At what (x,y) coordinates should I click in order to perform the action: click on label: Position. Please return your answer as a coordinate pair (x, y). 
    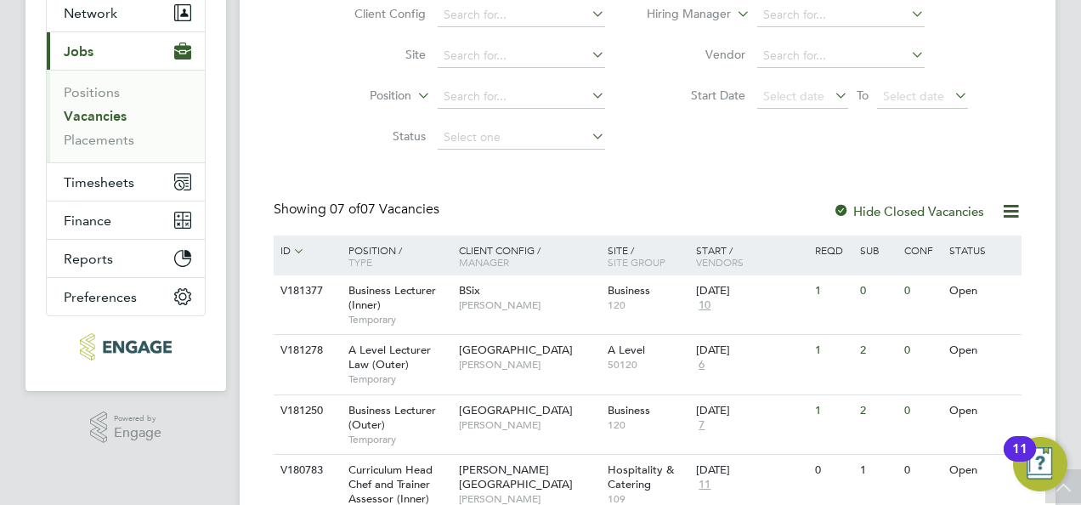
    Looking at the image, I should click on (362, 96).